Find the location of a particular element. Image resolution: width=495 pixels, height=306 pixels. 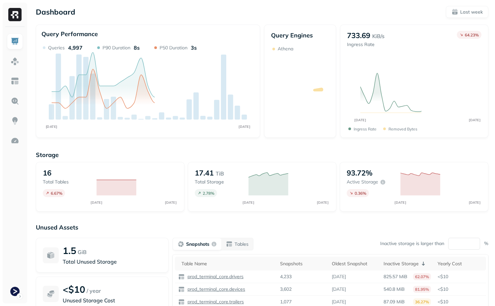

p: KiB/s is located at coordinates (378, 36).